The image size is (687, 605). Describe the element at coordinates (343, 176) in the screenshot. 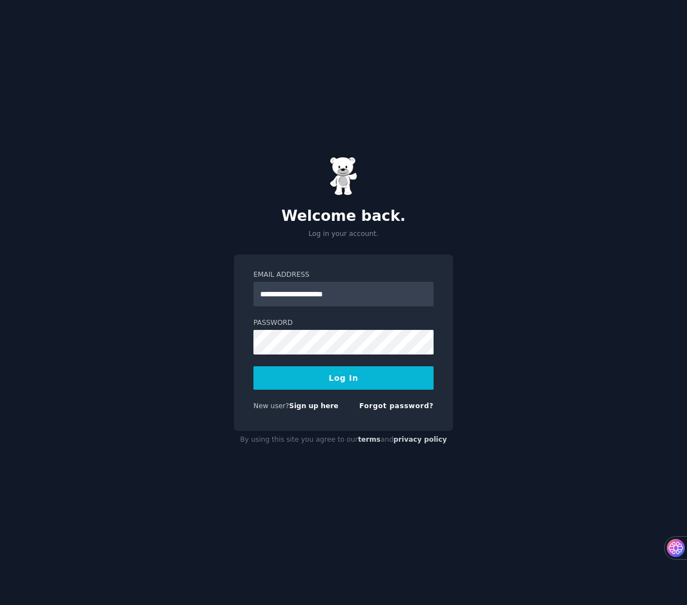

I see `img: Gummy Bear` at that location.